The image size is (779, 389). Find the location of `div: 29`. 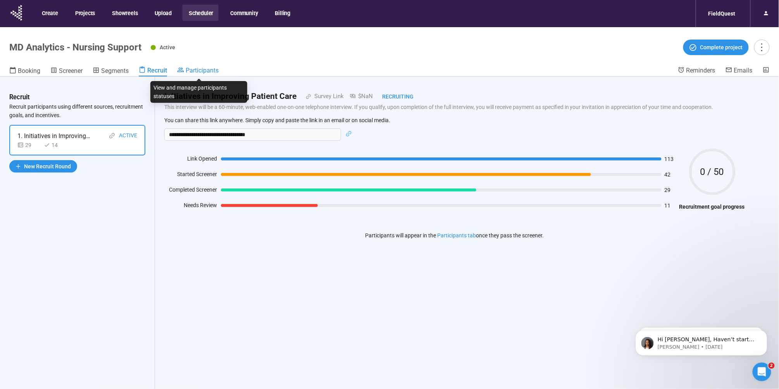

div: 29 is located at coordinates (29, 145).